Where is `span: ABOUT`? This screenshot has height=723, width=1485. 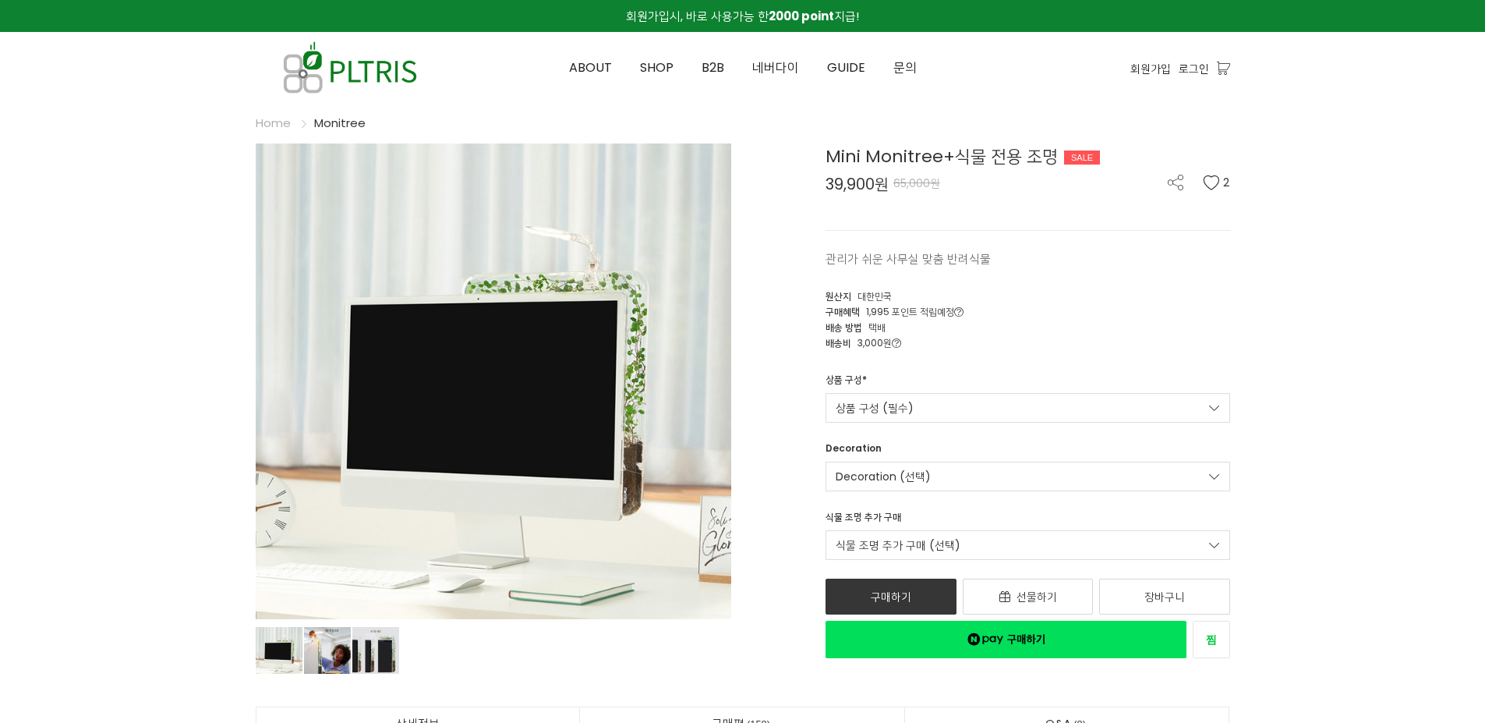 span: ABOUT is located at coordinates (590, 67).